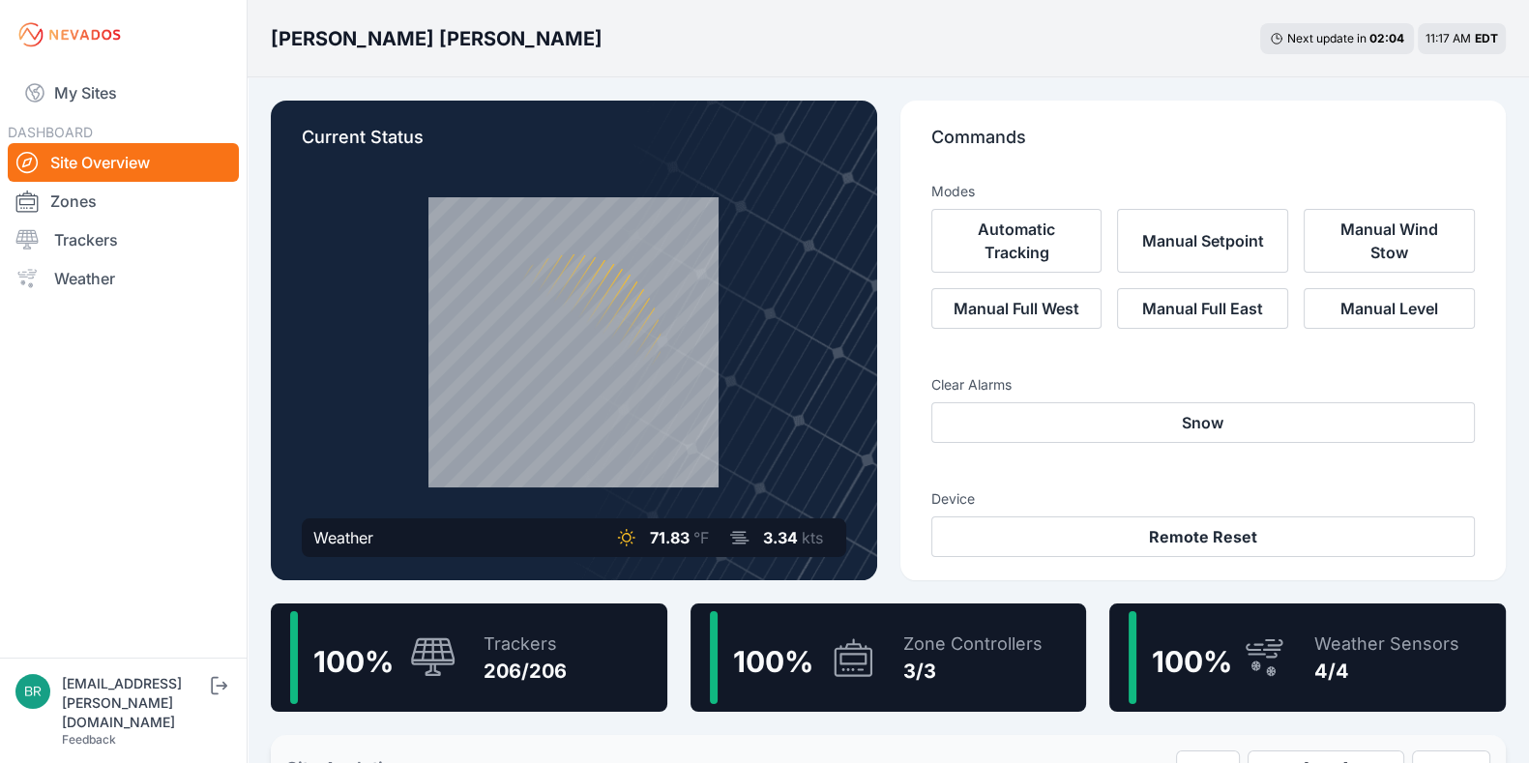  What do you see at coordinates (574, 145) in the screenshot?
I see `p: Current Status` at bounding box center [574, 145].